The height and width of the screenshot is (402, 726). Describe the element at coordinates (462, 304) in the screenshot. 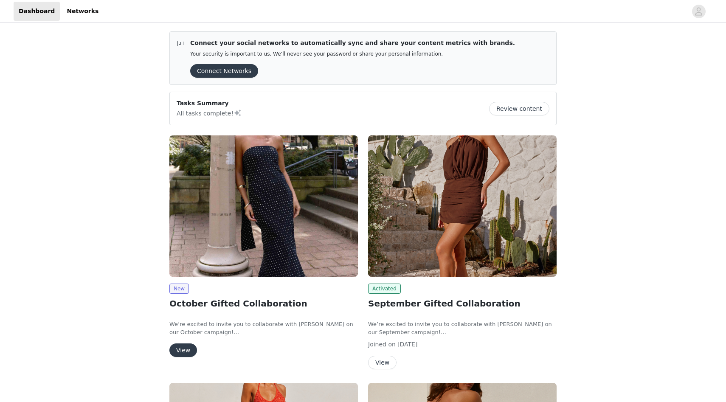

I see `h2: September Gifted Collaboration` at that location.